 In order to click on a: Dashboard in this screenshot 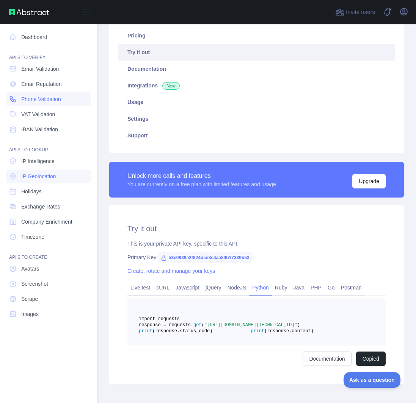, I will do `click(48, 37)`.